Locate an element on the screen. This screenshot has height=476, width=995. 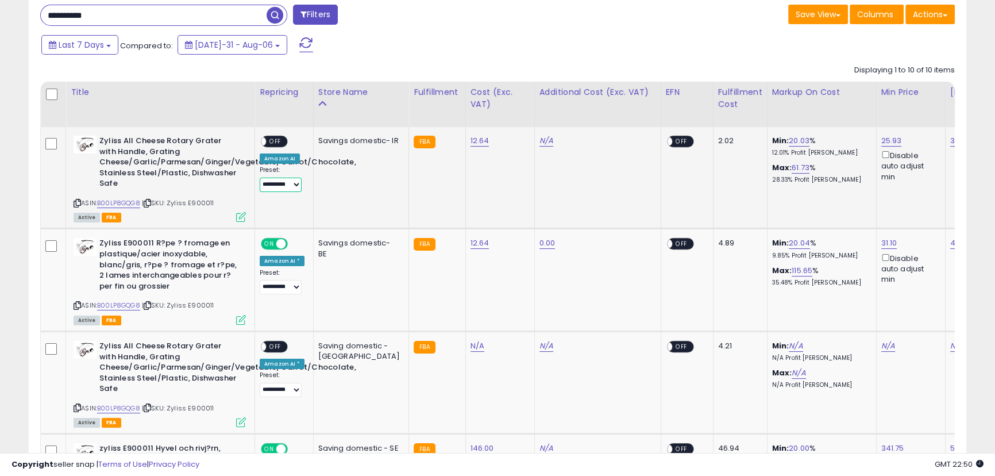
div: EFN is located at coordinates (687, 92).